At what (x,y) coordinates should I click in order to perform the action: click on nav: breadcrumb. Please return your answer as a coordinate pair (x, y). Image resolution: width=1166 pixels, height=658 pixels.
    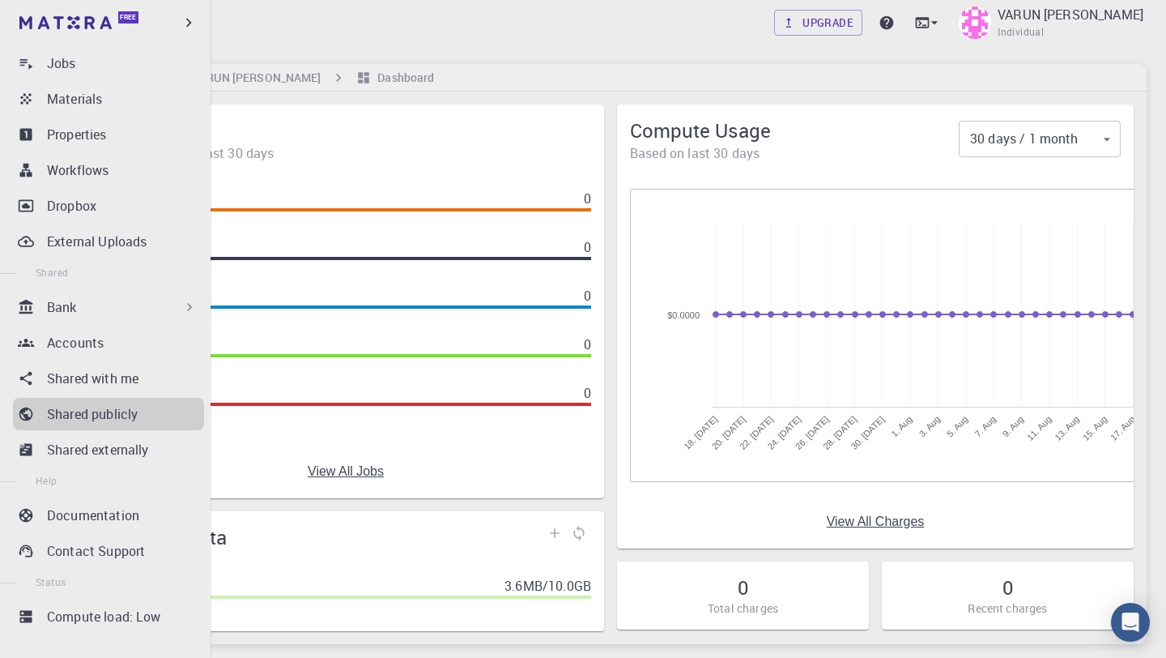
    Looking at the image, I should click on (259, 78).